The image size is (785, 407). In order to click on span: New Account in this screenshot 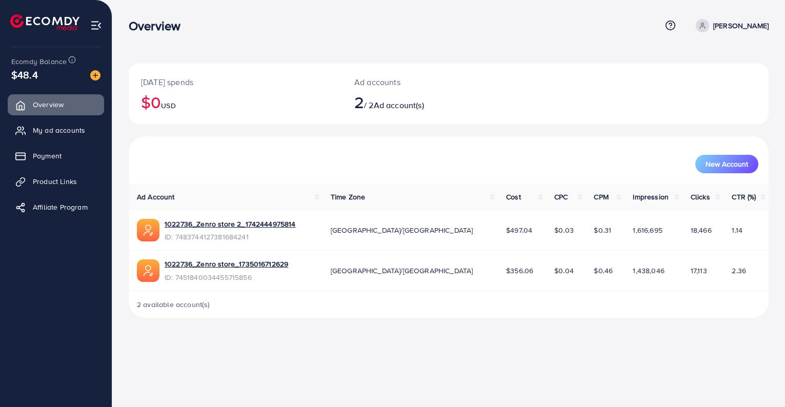, I will do `click(726, 164)`.